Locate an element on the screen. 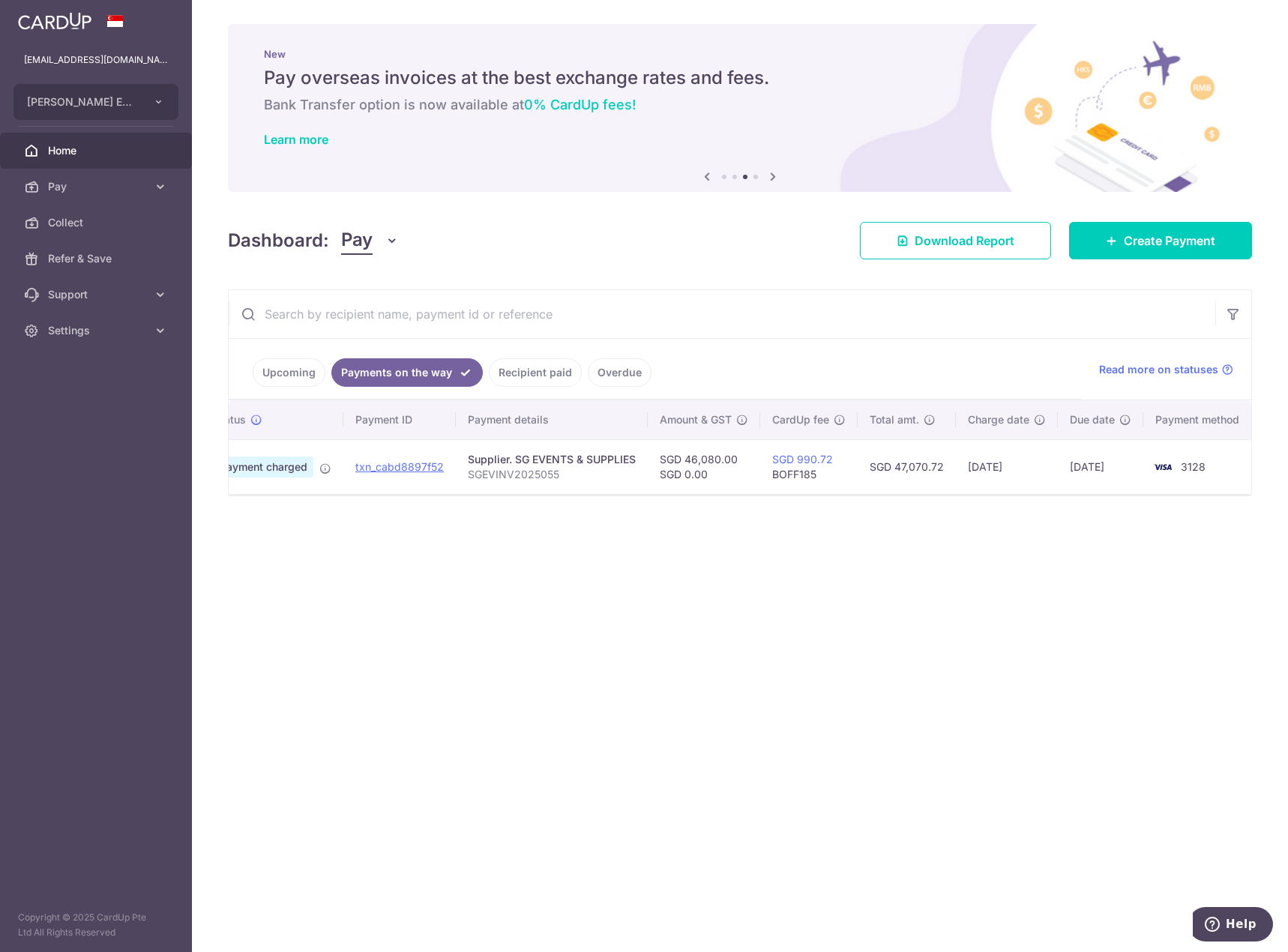  span: Refer & Save is located at coordinates (98, 259).